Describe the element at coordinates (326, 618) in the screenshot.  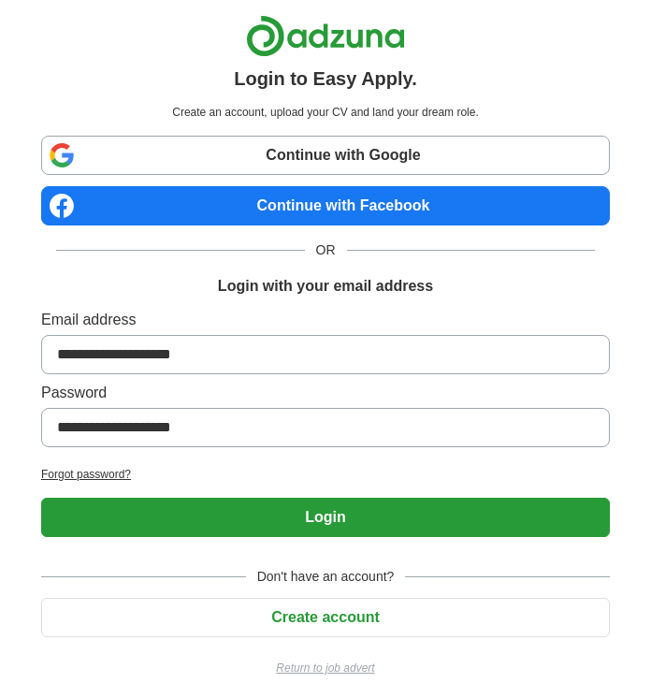
I see `button: Create account` at that location.